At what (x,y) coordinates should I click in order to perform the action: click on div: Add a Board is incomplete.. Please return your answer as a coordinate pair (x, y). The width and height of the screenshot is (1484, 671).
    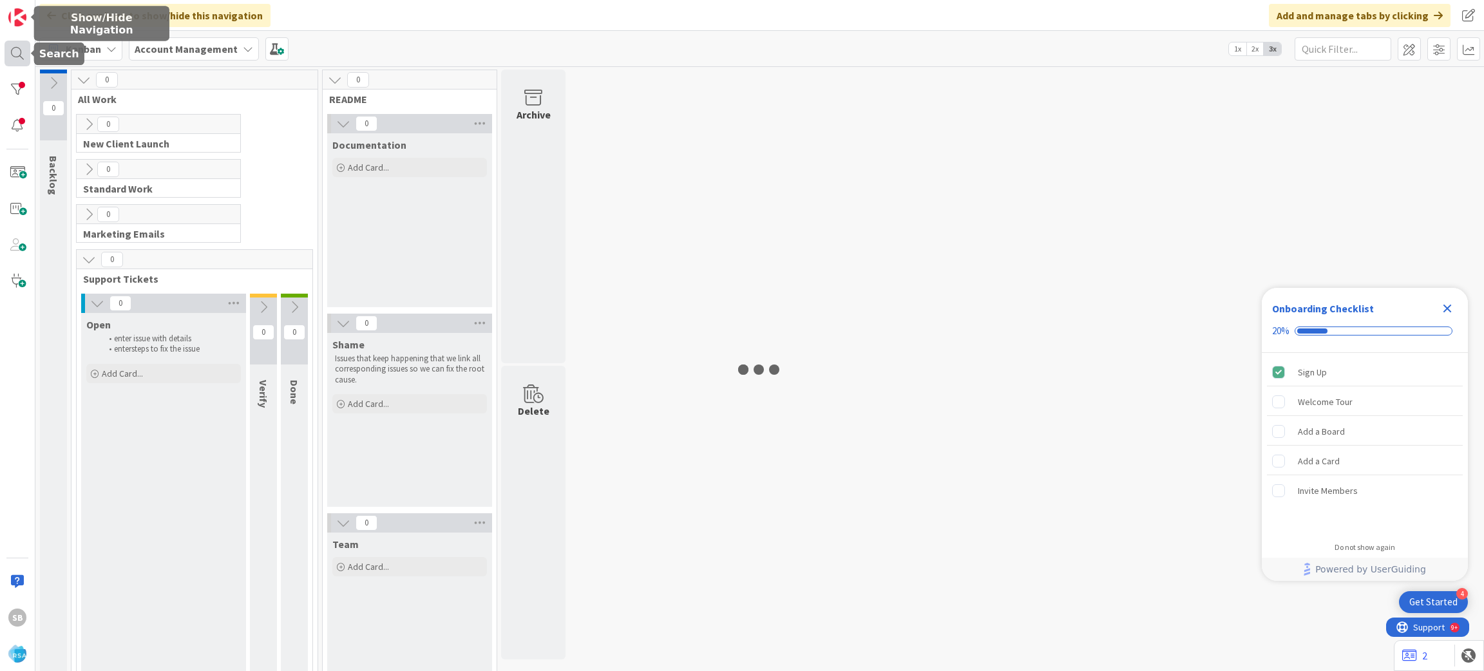
    Looking at the image, I should click on (1364, 431).